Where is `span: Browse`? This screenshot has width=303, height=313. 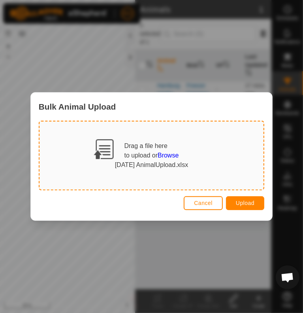 span: Browse is located at coordinates (168, 155).